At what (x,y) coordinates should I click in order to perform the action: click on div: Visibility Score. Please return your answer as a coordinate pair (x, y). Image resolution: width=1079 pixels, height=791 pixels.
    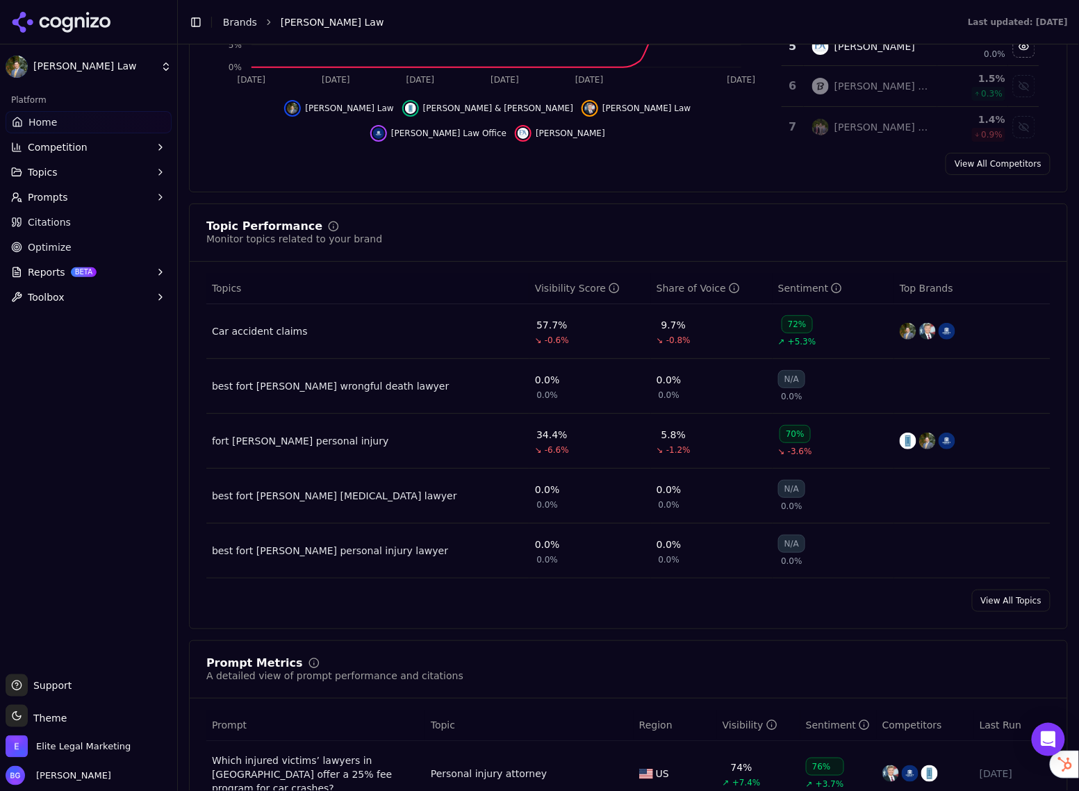
    Looking at the image, I should click on (577, 288).